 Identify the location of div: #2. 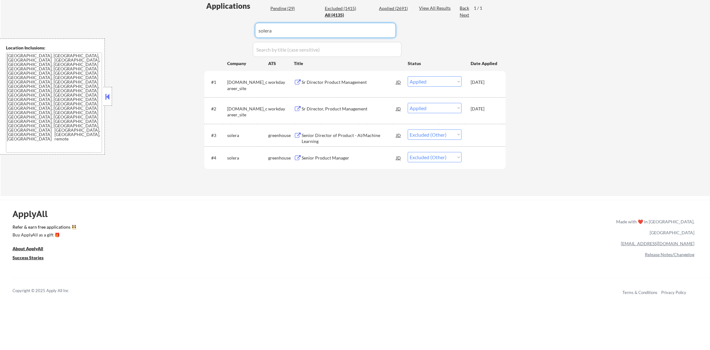
(217, 109).